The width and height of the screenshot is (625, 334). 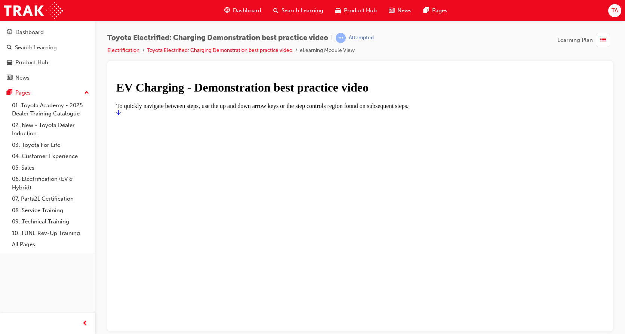 What do you see at coordinates (23, 93) in the screenshot?
I see `div: Pages` at bounding box center [23, 93].